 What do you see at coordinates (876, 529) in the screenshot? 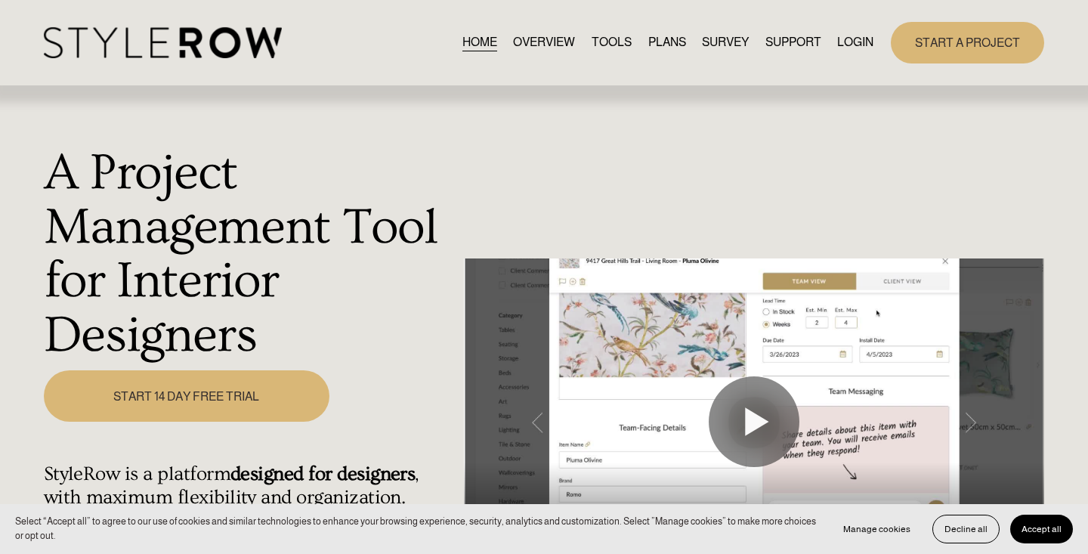
I see `span: Manage cookies` at bounding box center [876, 529].